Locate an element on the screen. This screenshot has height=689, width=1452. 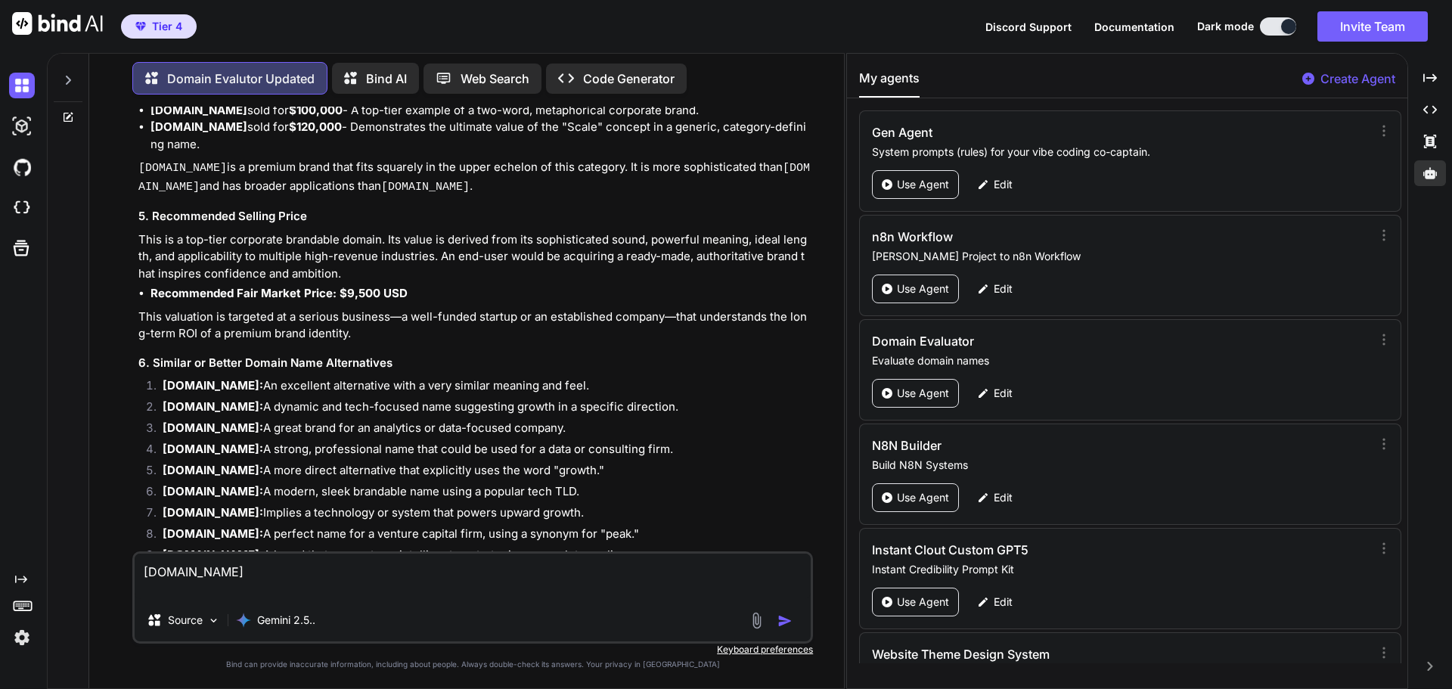
li: A brand that suggests an intelligent or strategic approach to scaling. is located at coordinates (480, 557).